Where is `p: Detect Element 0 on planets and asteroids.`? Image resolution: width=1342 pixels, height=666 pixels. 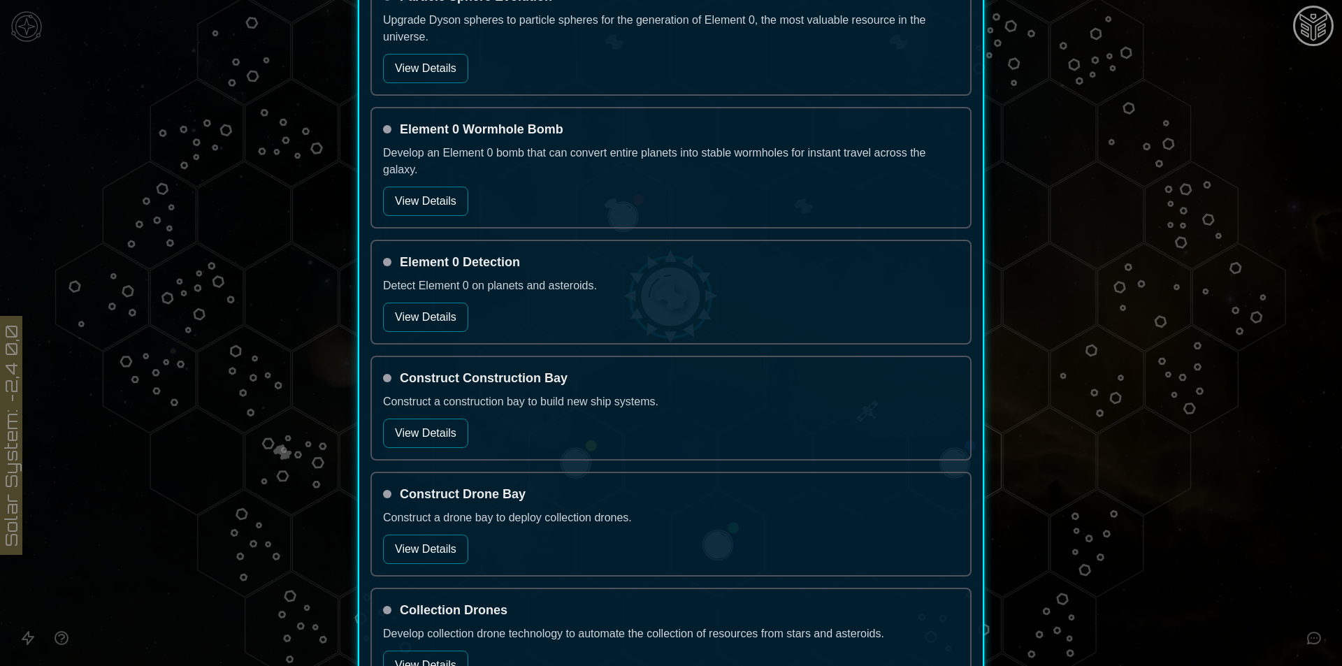
p: Detect Element 0 on planets and asteroids. is located at coordinates (671, 286).